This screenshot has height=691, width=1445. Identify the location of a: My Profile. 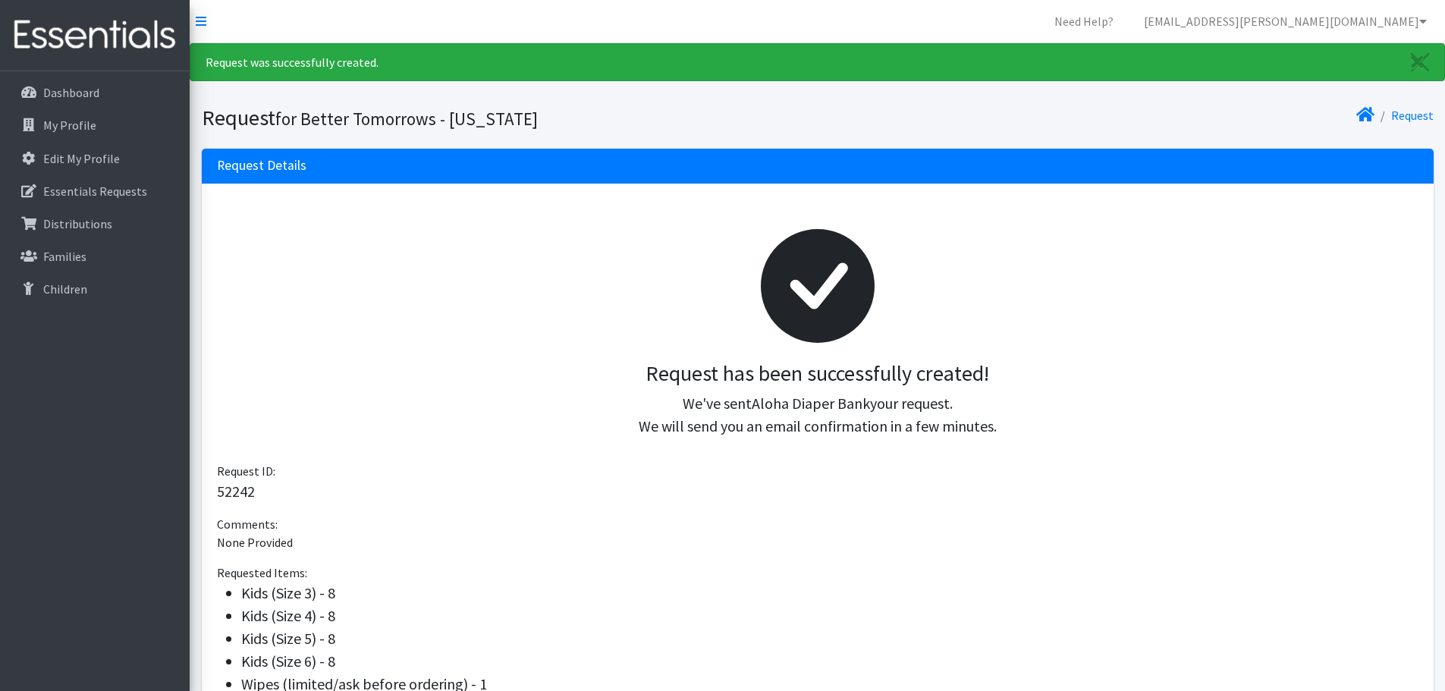
(95, 125).